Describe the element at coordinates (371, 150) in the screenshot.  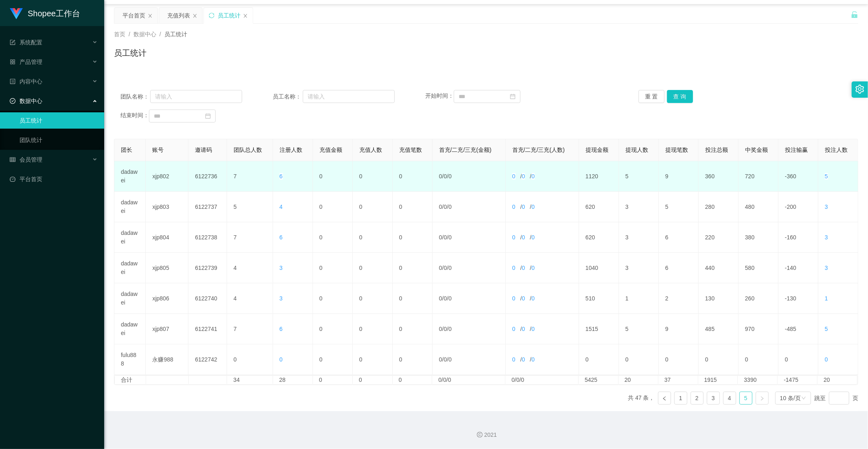
I see `span: 充值人数` at that location.